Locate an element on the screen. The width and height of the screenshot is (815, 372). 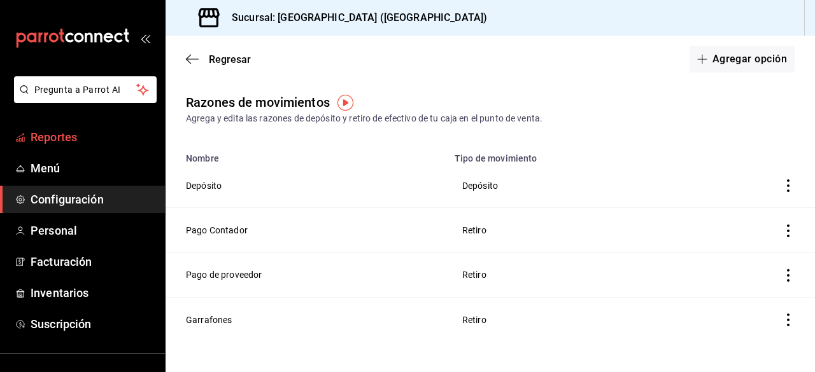
button: Agregar opción is located at coordinates (742, 59).